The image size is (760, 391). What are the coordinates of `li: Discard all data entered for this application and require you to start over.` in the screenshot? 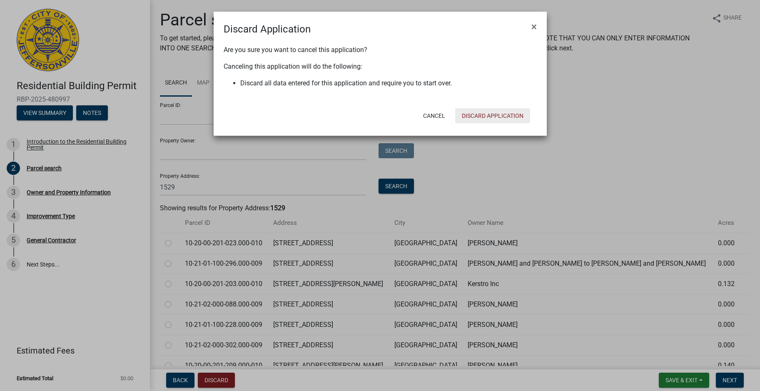 It's located at (389, 83).